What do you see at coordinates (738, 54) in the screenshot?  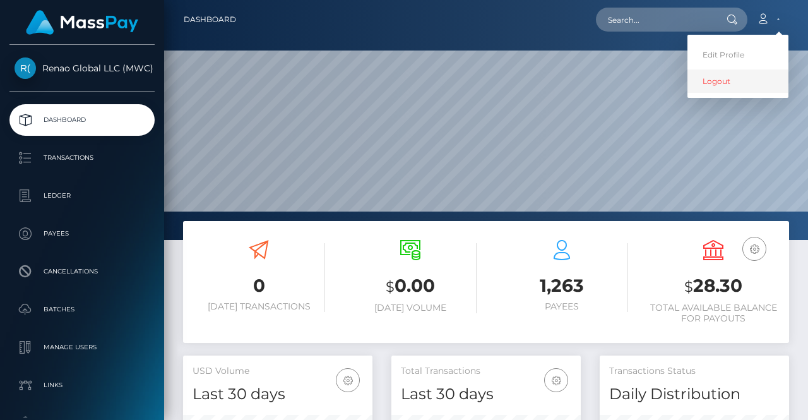 I see `a: Edit Profile` at bounding box center [738, 54].